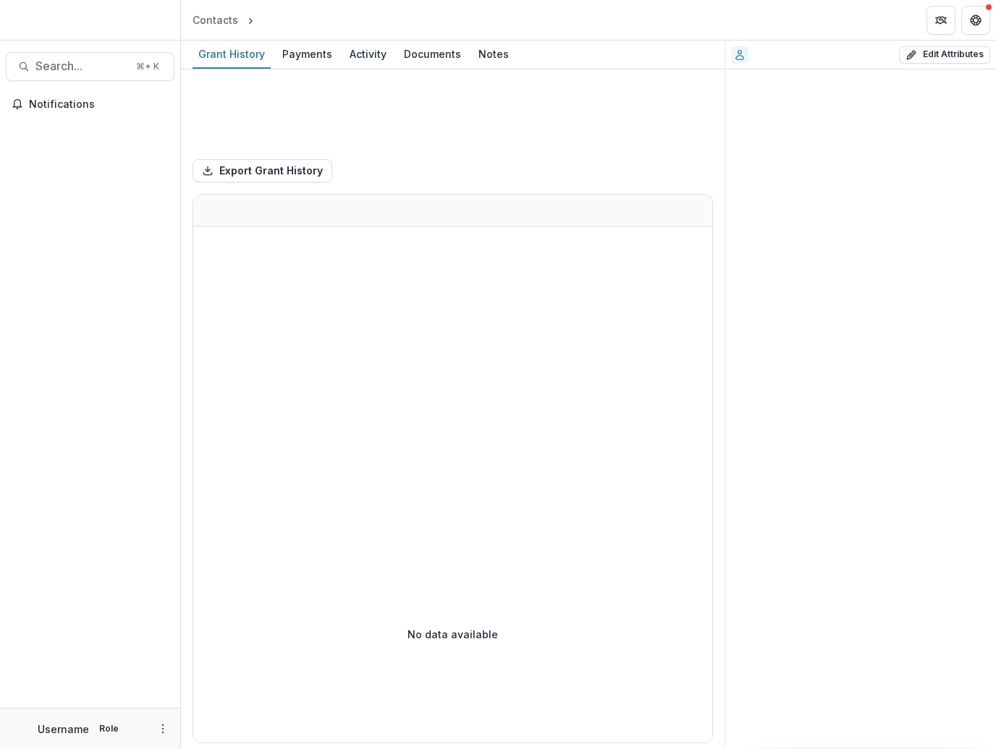 The width and height of the screenshot is (996, 749). What do you see at coordinates (368, 54) in the screenshot?
I see `a: Activity` at bounding box center [368, 54].